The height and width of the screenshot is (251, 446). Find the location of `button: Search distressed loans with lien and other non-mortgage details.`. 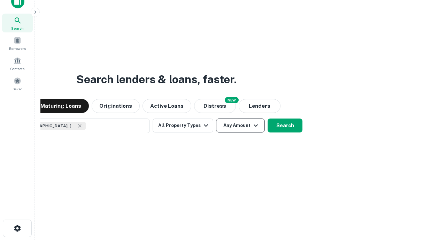

button: Search distressed loans with lien and other non-mortgage details. is located at coordinates (215, 106).